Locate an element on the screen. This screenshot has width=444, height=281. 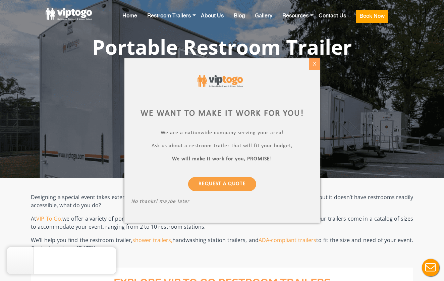
div: We want to make it work for you! is located at coordinates (222, 113).